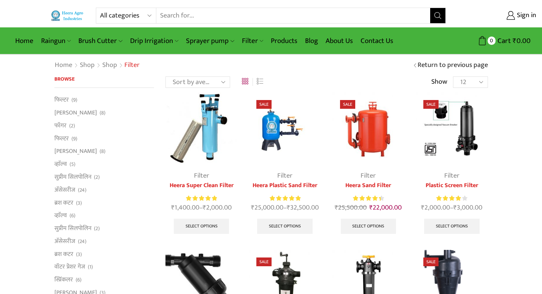  What do you see at coordinates (368, 128) in the screenshot?
I see `img: Heera Sand Filter` at bounding box center [368, 128].